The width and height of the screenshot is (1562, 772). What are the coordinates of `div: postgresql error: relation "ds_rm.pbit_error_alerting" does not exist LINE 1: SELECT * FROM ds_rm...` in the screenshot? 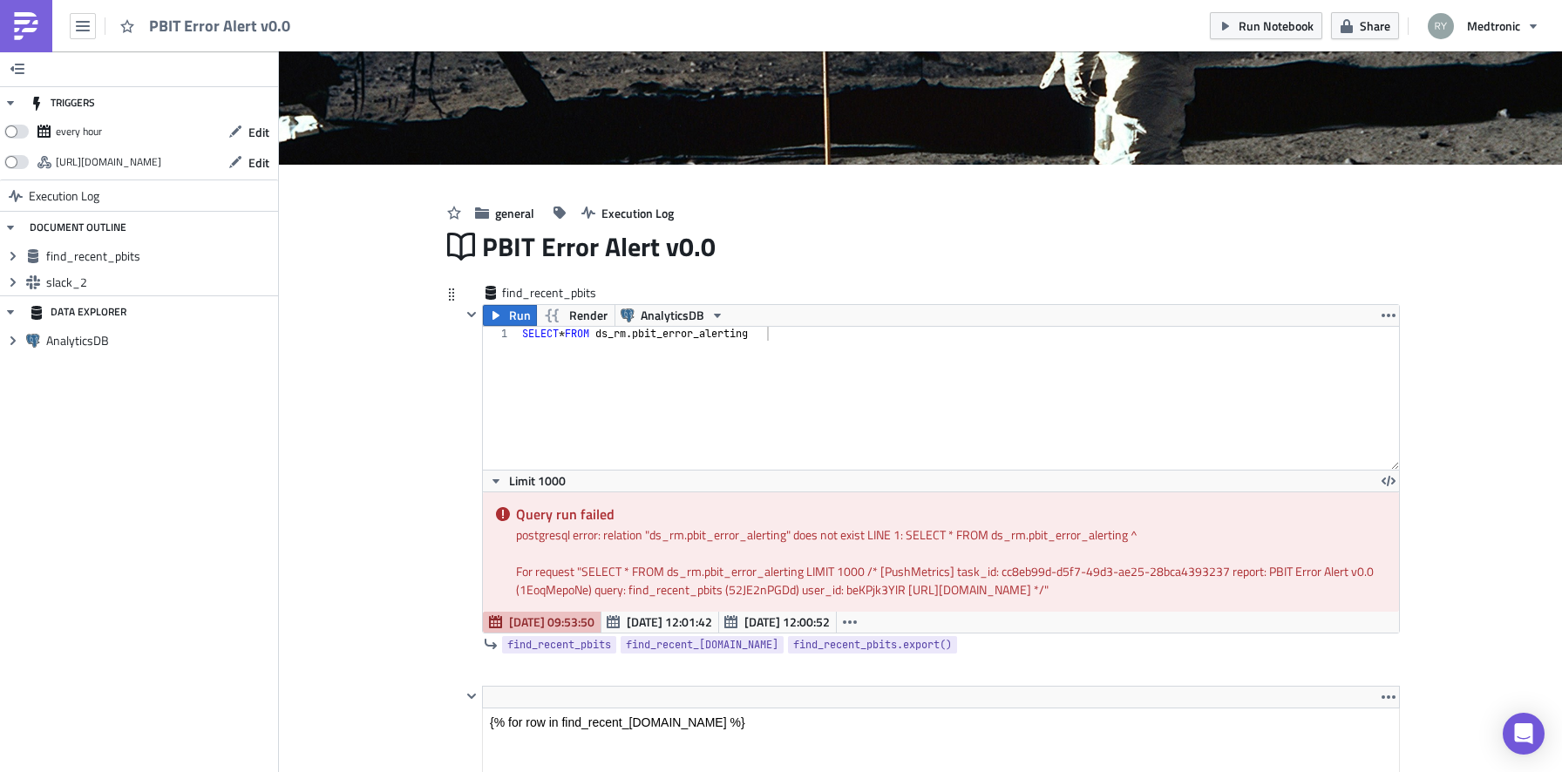 It's located at (951, 534).